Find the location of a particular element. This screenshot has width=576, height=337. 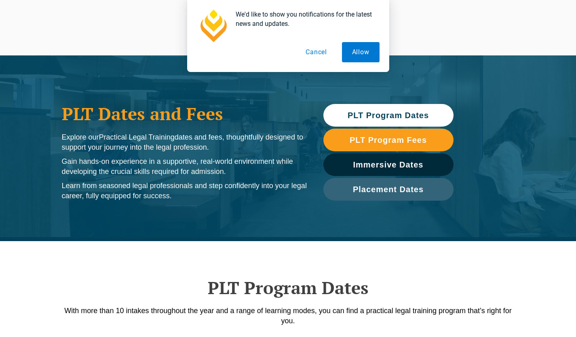

p: Explore our dates and fees, thoughtfully designed to support your journey into the legal profession. is located at coordinates (184, 142).